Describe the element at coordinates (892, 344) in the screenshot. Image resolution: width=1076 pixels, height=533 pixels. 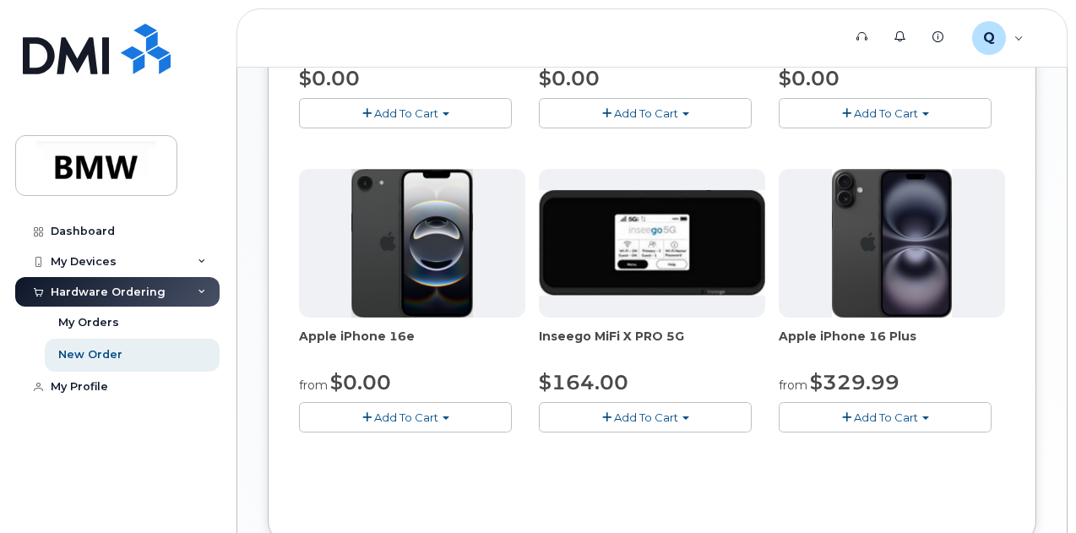
I see `span: Apple iPhone 16 Plus` at that location.